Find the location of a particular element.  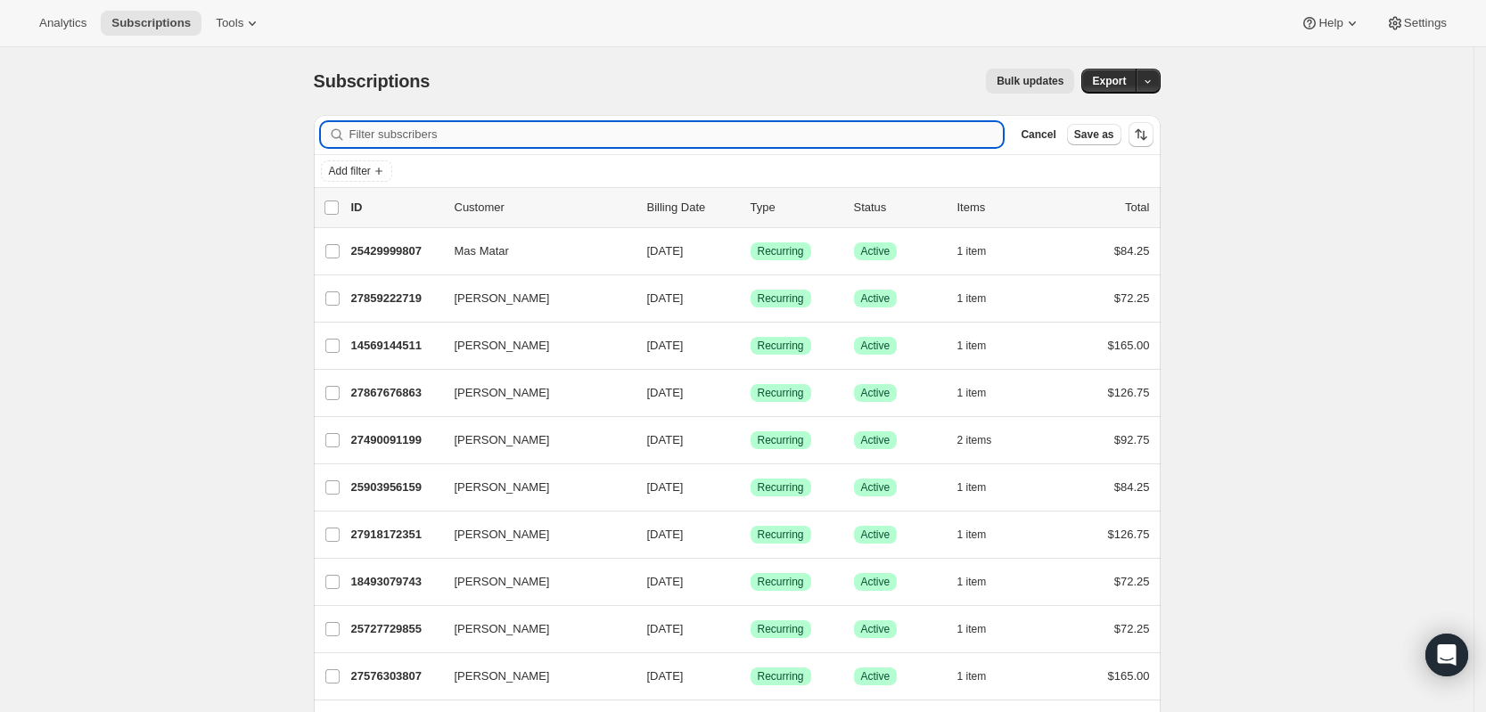

p: 25903956159 is located at coordinates (396, 488).